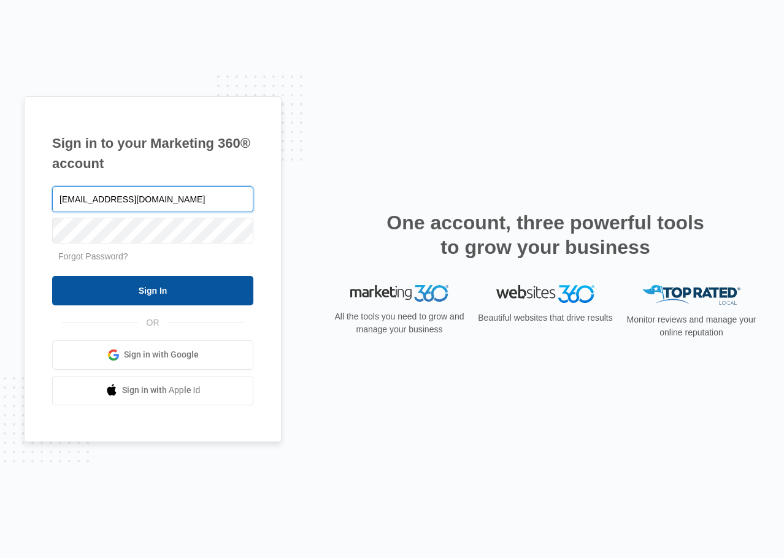  I want to click on img: Websites 360, so click(545, 294).